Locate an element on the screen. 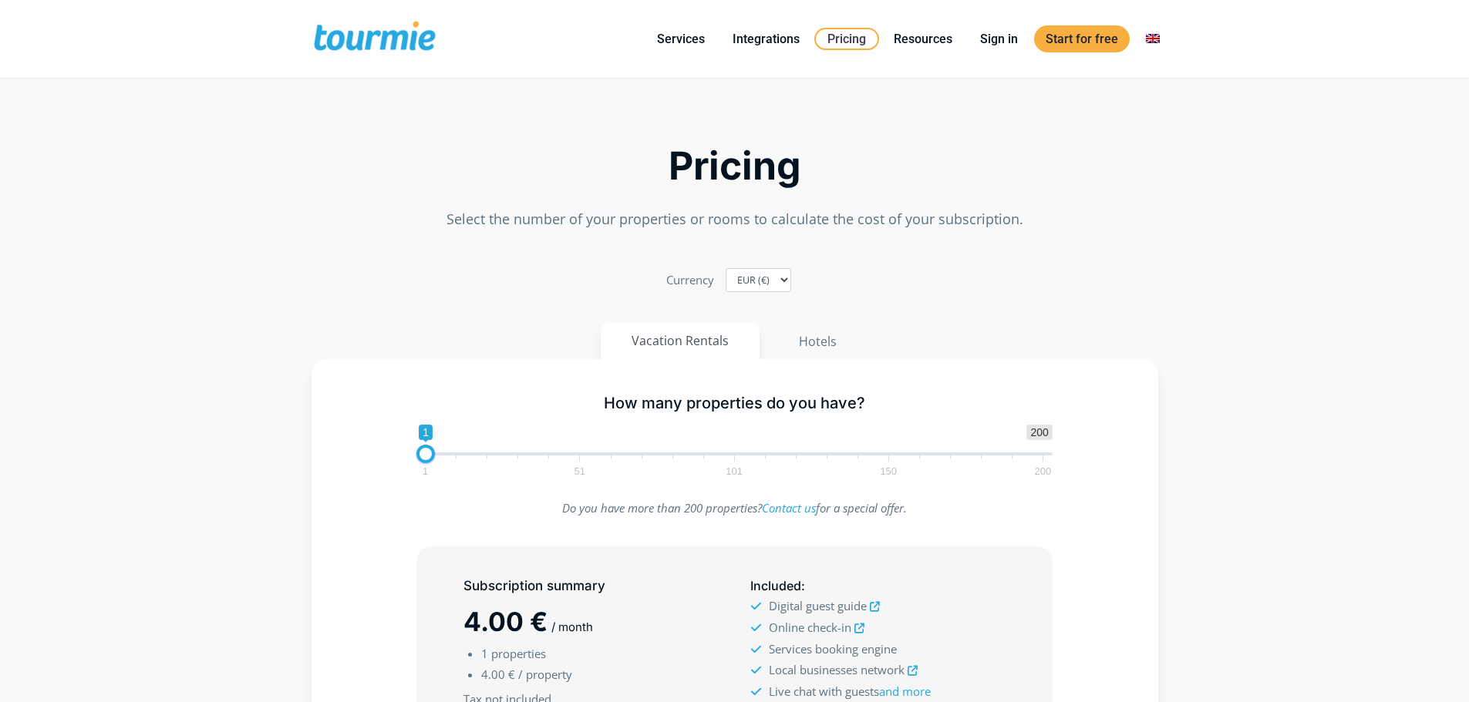  span: Online check-in is located at coordinates (810, 628).